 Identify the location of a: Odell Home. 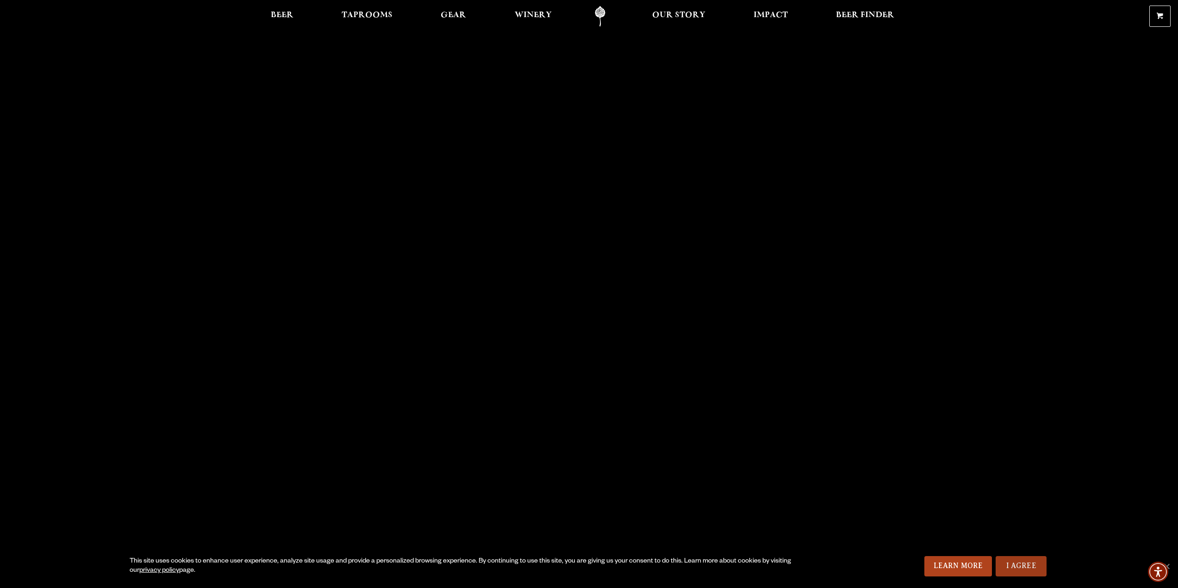
(600, 16).